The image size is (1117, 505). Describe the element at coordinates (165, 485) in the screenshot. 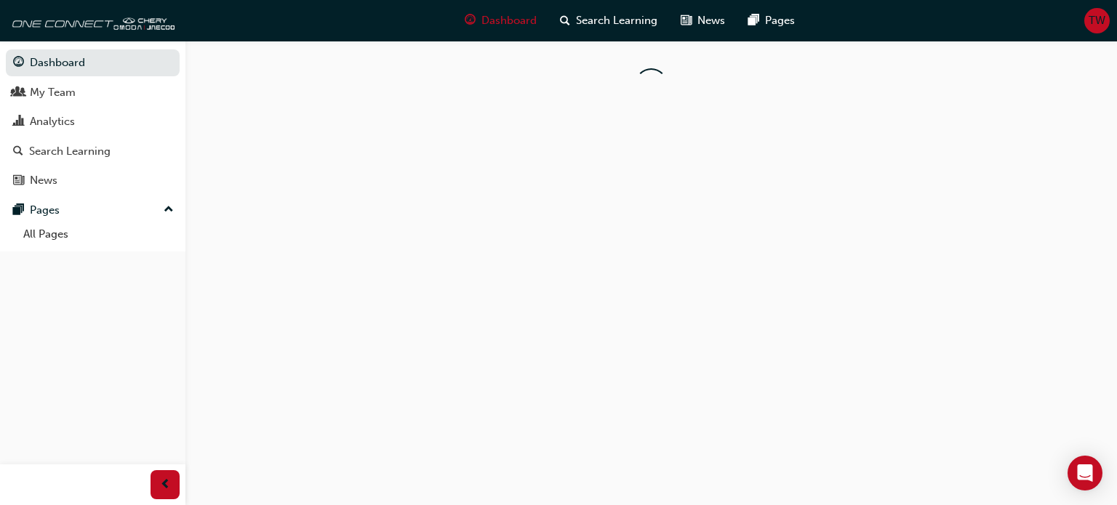

I see `span: prev-icon` at that location.